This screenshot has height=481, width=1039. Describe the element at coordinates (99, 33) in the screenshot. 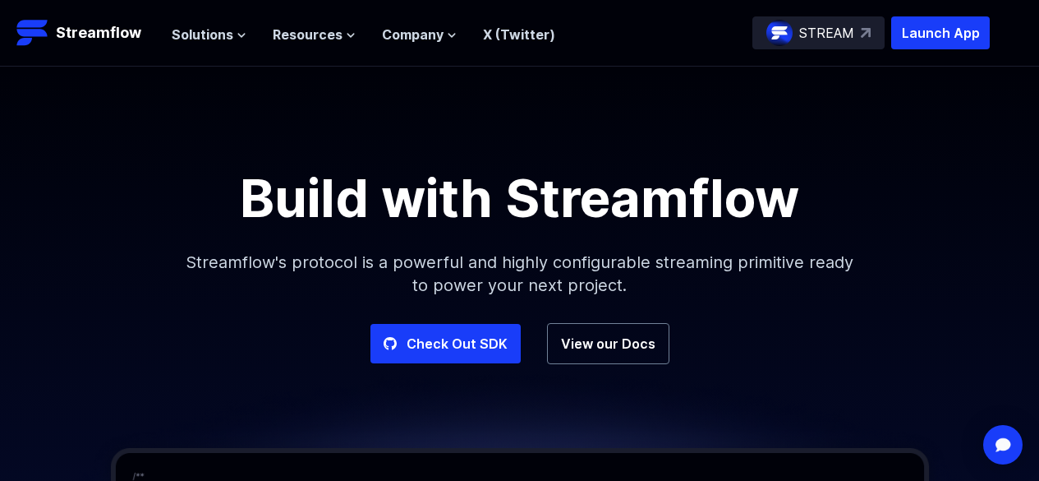

I see `p: Streamflow` at that location.